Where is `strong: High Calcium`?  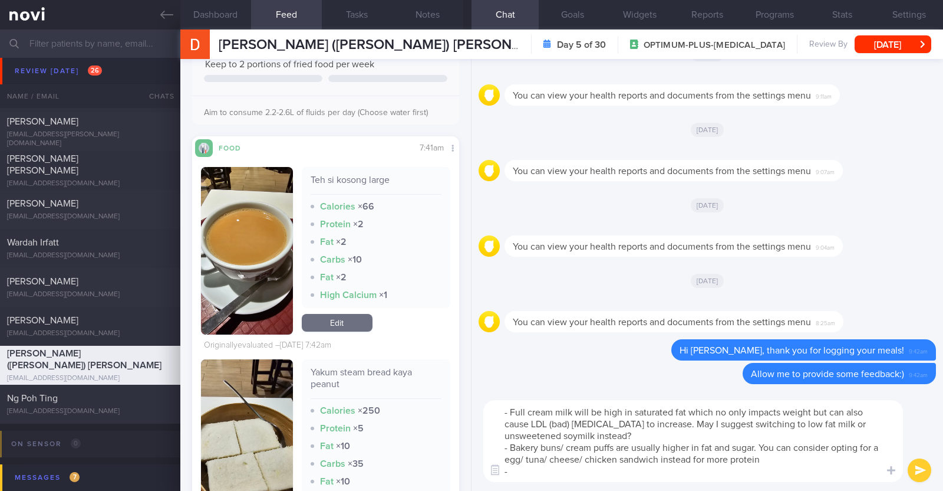
strong: High Calcium is located at coordinates (348, 295).